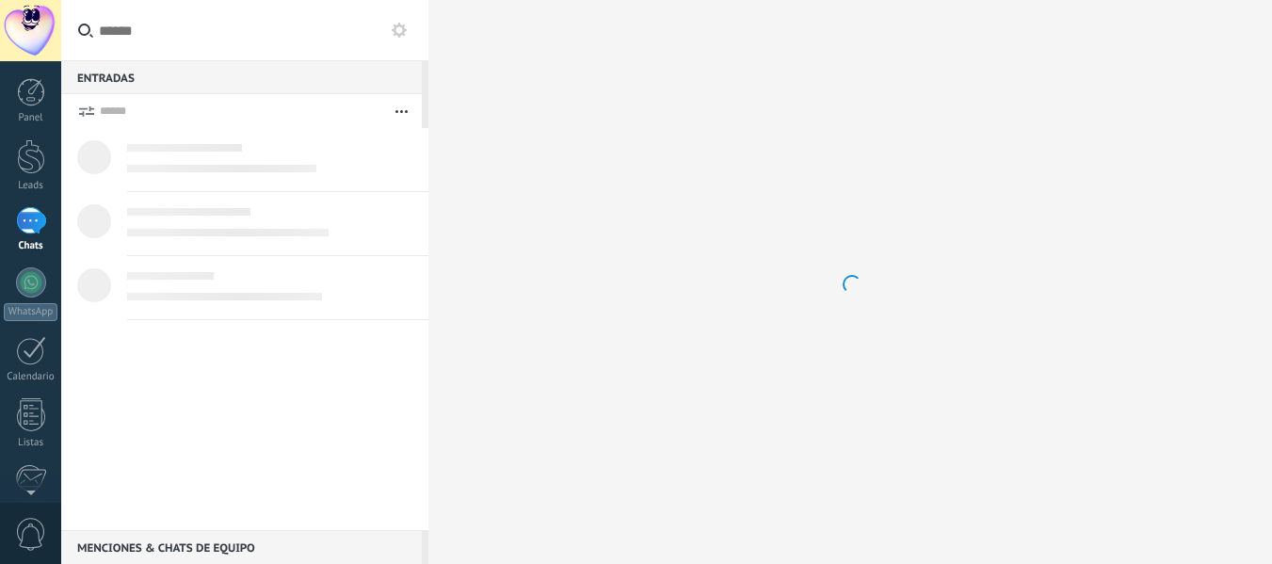 This screenshot has width=1272, height=564. What do you see at coordinates (31, 246) in the screenshot?
I see `div: Chats` at bounding box center [31, 246].